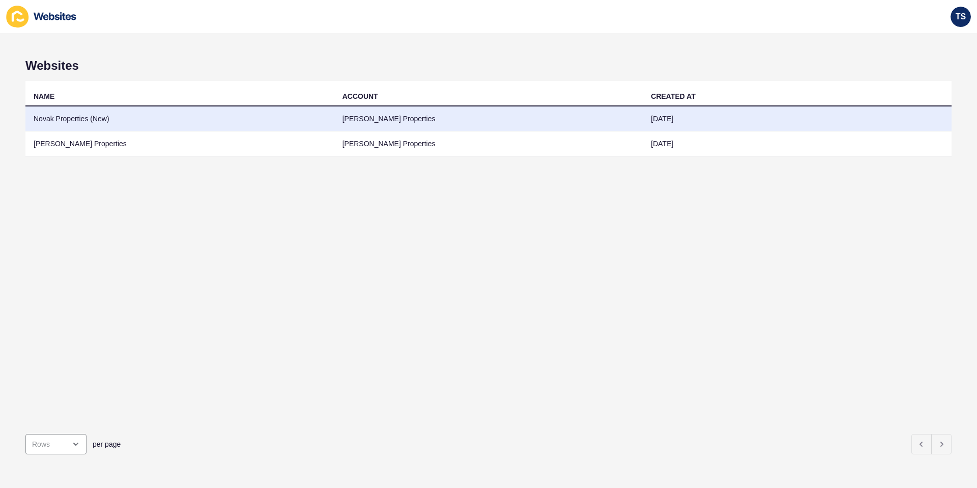  What do you see at coordinates (44, 96) in the screenshot?
I see `div: NAME` at bounding box center [44, 96].